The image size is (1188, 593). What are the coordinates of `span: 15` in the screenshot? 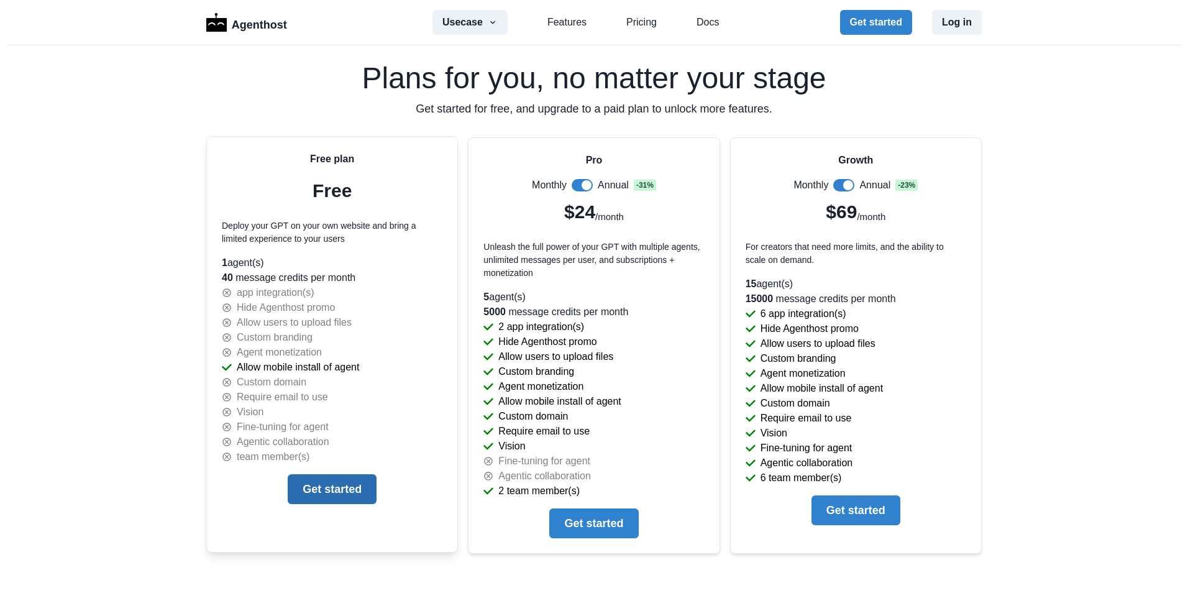 It's located at (751, 283).